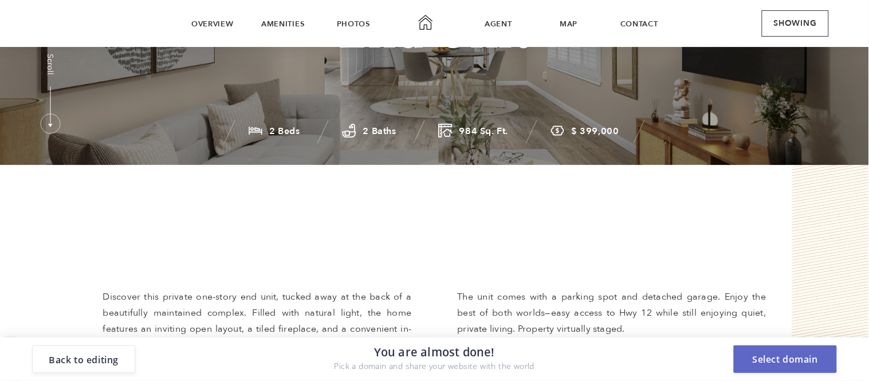 Image resolution: width=869 pixels, height=381 pixels. I want to click on li: $ 399,000, so click(585, 131).